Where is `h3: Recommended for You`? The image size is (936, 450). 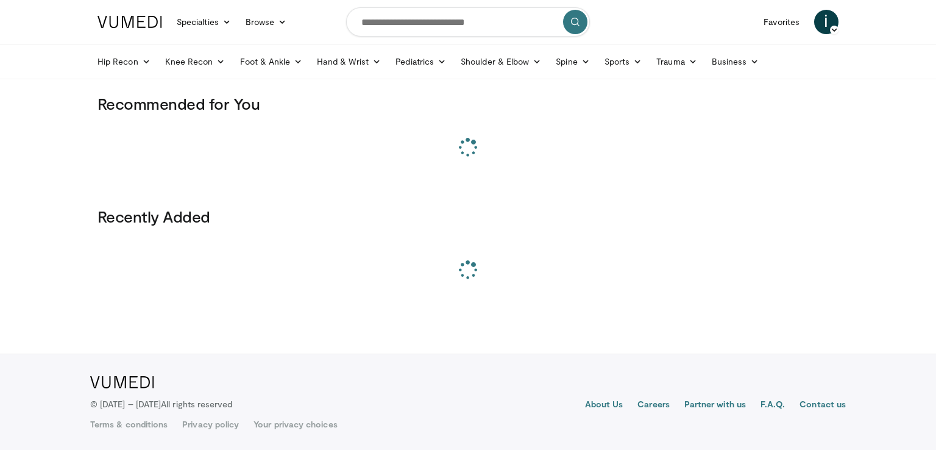 h3: Recommended for You is located at coordinates (468, 104).